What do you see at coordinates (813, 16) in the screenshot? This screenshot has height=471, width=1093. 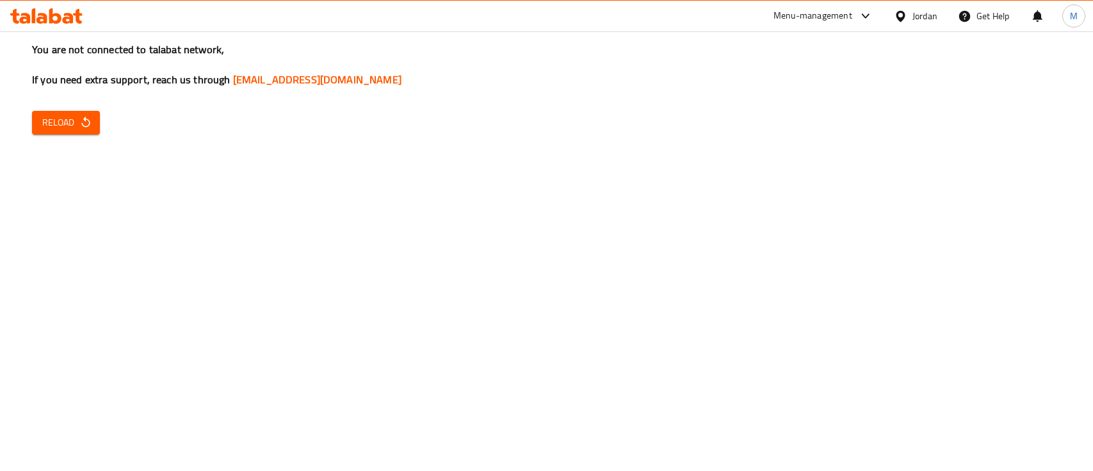 I see `div: Menu-management` at bounding box center [813, 16].